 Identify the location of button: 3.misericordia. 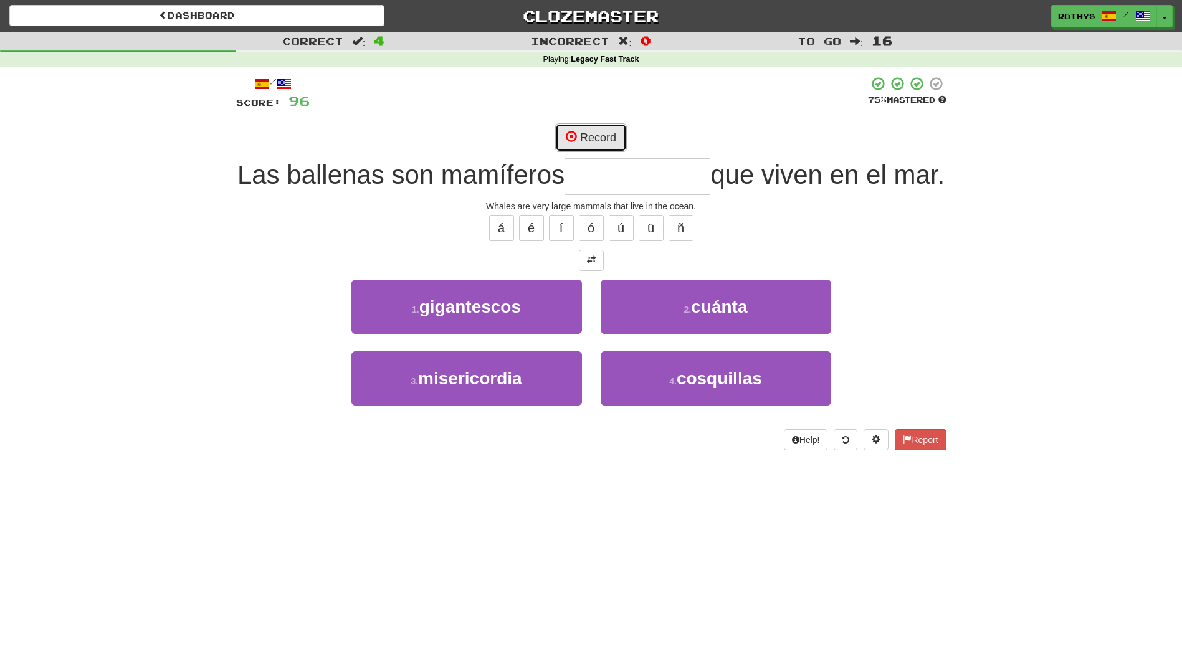
(467, 378).